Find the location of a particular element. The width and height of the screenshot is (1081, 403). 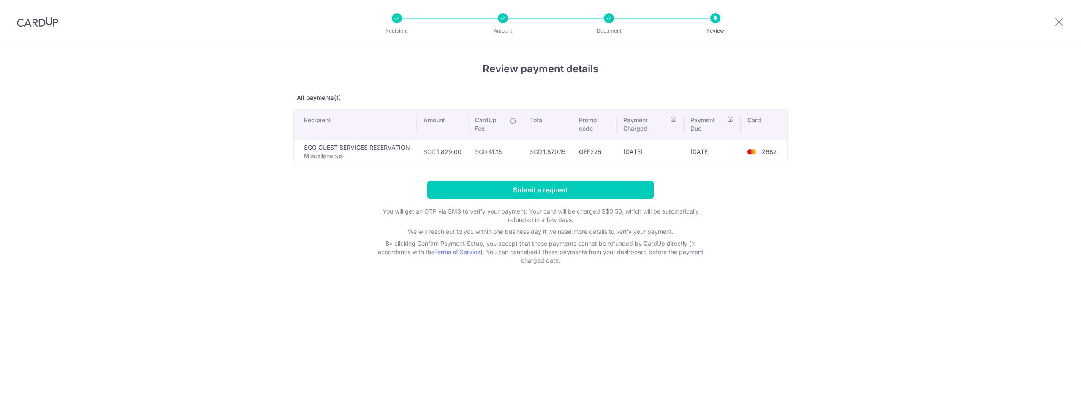

p: By clicking Confirm Payment Setup, you accept that these payments cannot be refunded by CardUp di... is located at coordinates (541, 252).